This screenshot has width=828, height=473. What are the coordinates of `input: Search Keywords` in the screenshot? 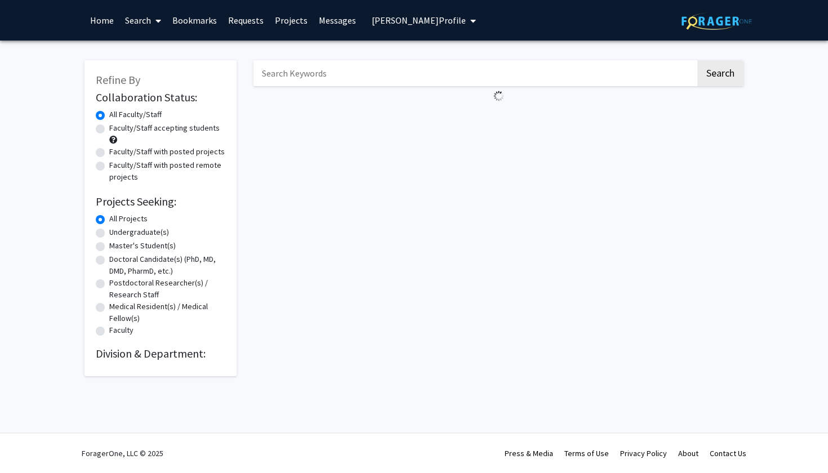 It's located at (474, 73).